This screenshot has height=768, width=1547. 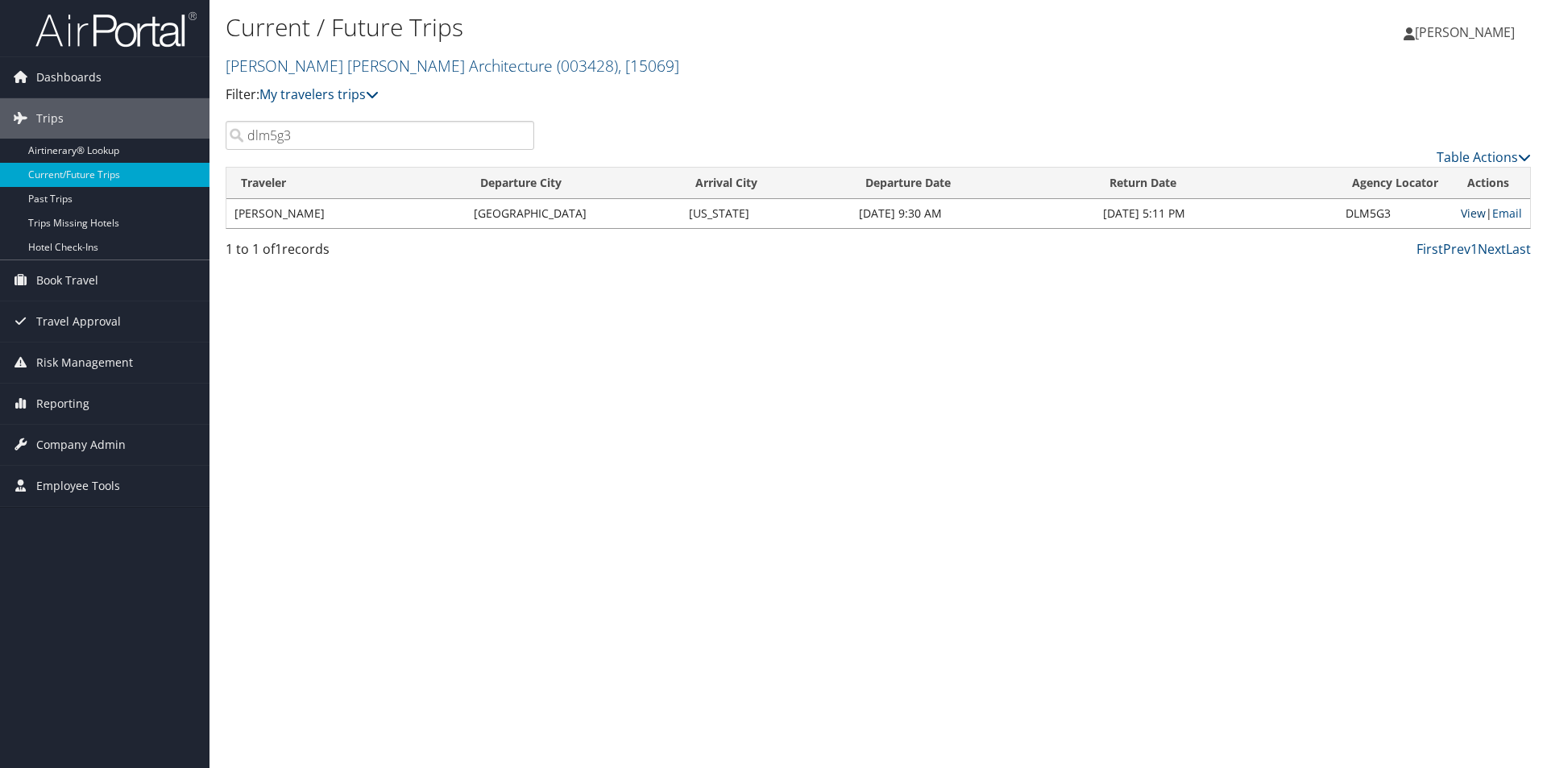 What do you see at coordinates (1216, 183) in the screenshot?
I see `th: Return Date: activate to sort column ascending` at bounding box center [1216, 183].